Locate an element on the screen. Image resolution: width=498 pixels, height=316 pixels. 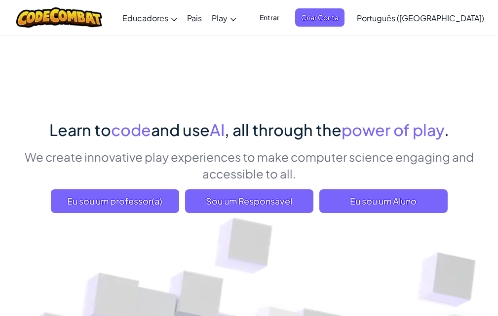
p: We create innovative play experiences to make computer science engaging and accessible to all. is located at coordinates (249, 165).